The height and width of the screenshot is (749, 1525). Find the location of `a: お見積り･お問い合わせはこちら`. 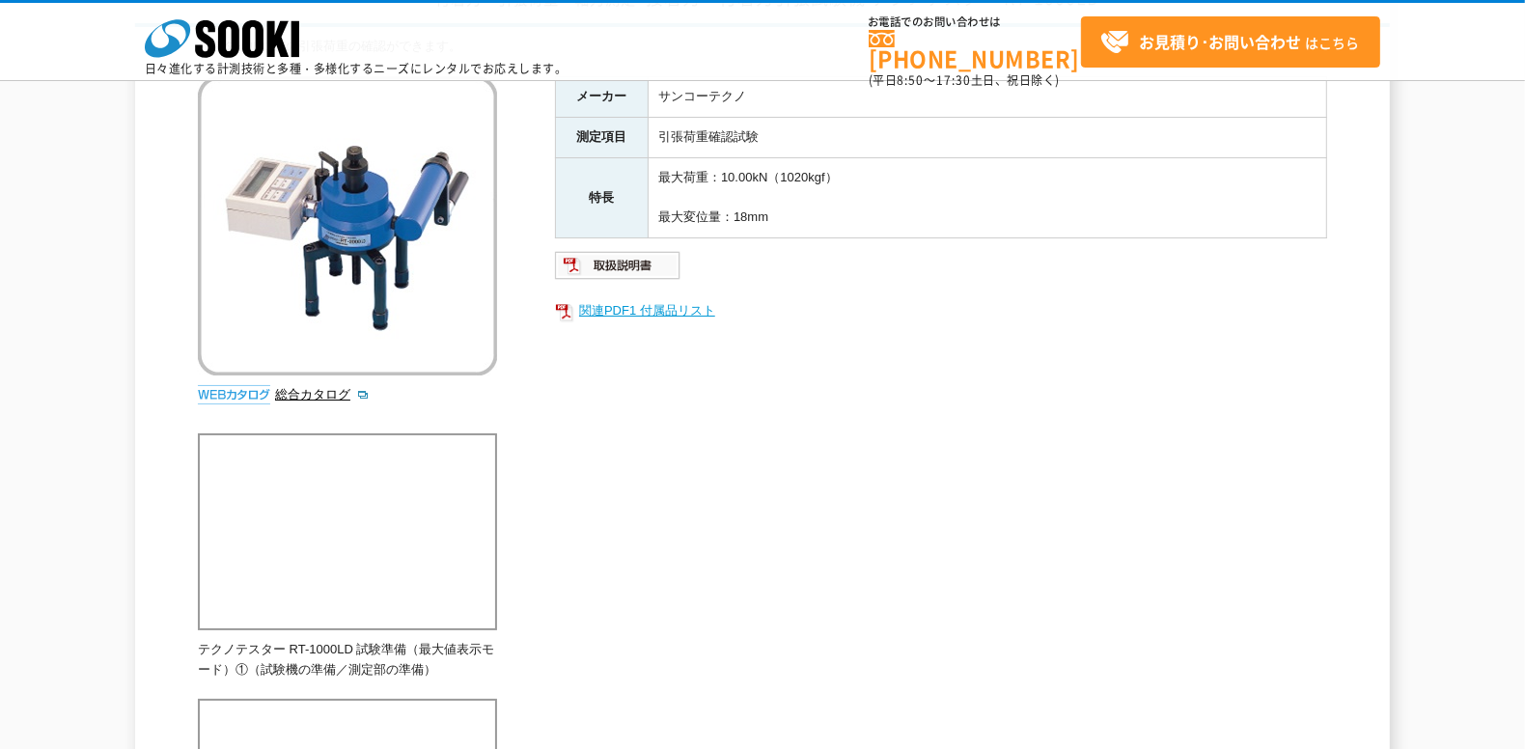

a: お見積り･お問い合わせはこちら is located at coordinates (1231, 42).